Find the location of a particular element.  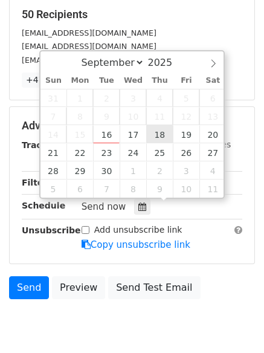

span: October 11, 2025 is located at coordinates (213, 189).